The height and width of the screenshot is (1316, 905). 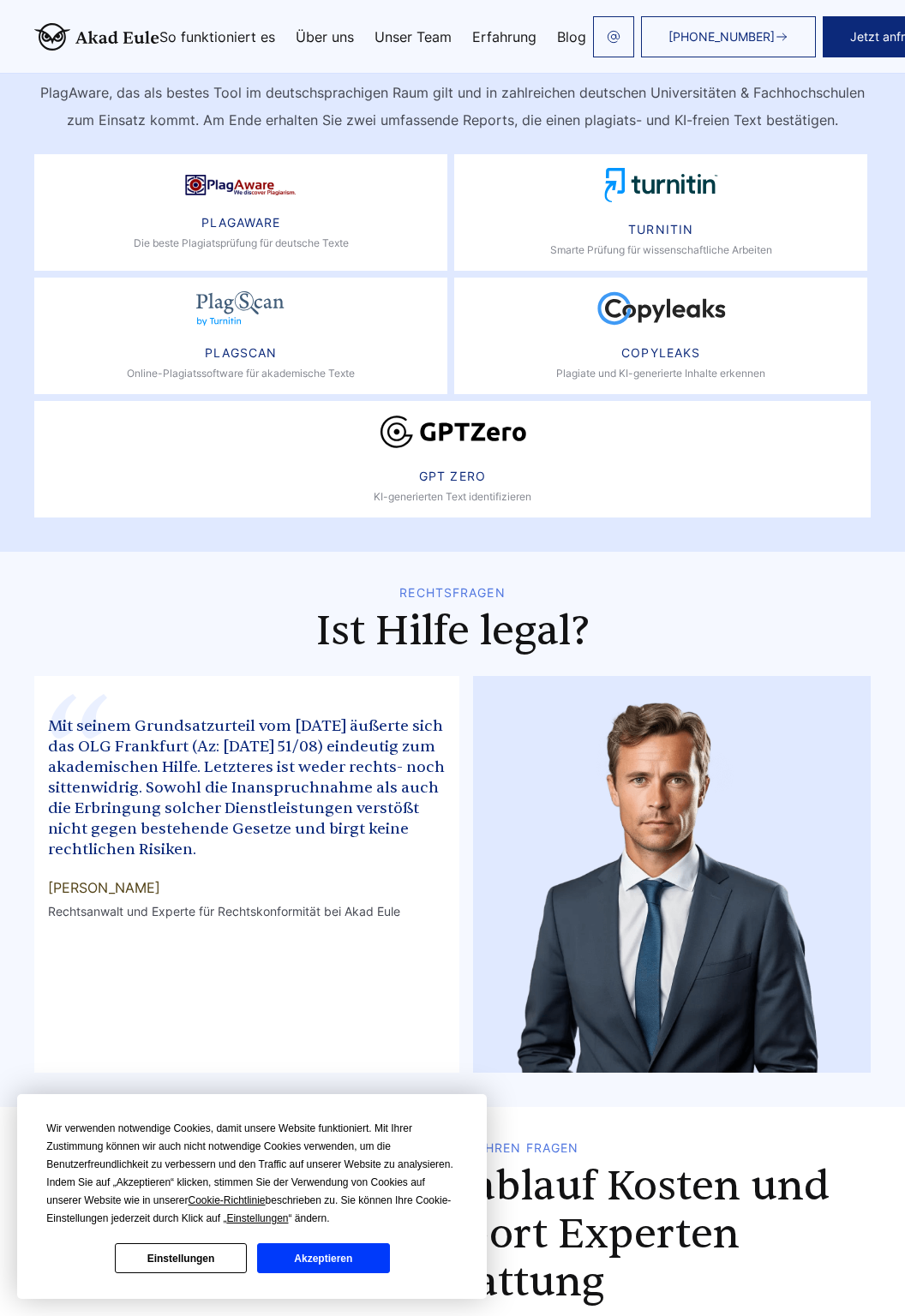 What do you see at coordinates (613, 37) in the screenshot?
I see `img: email` at bounding box center [613, 37].